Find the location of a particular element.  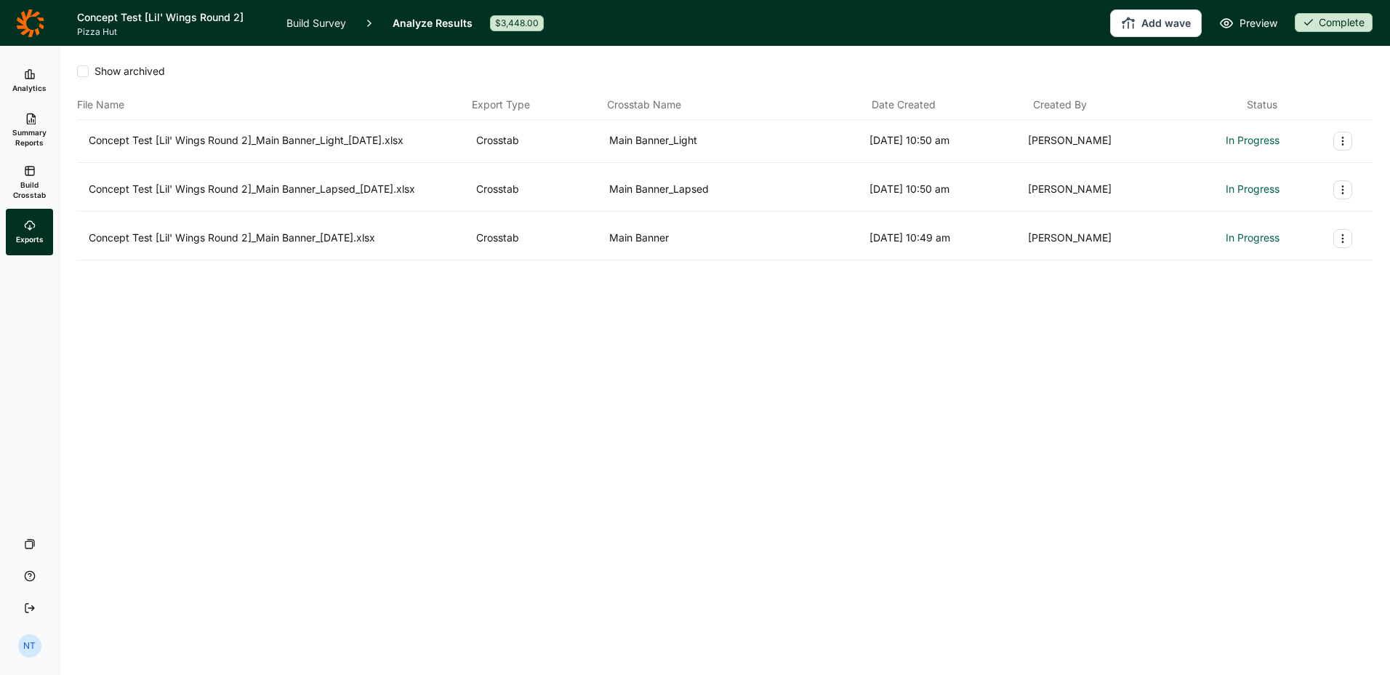

h1: Concept Test [Lil' Wings Round 2] is located at coordinates (173, 17).